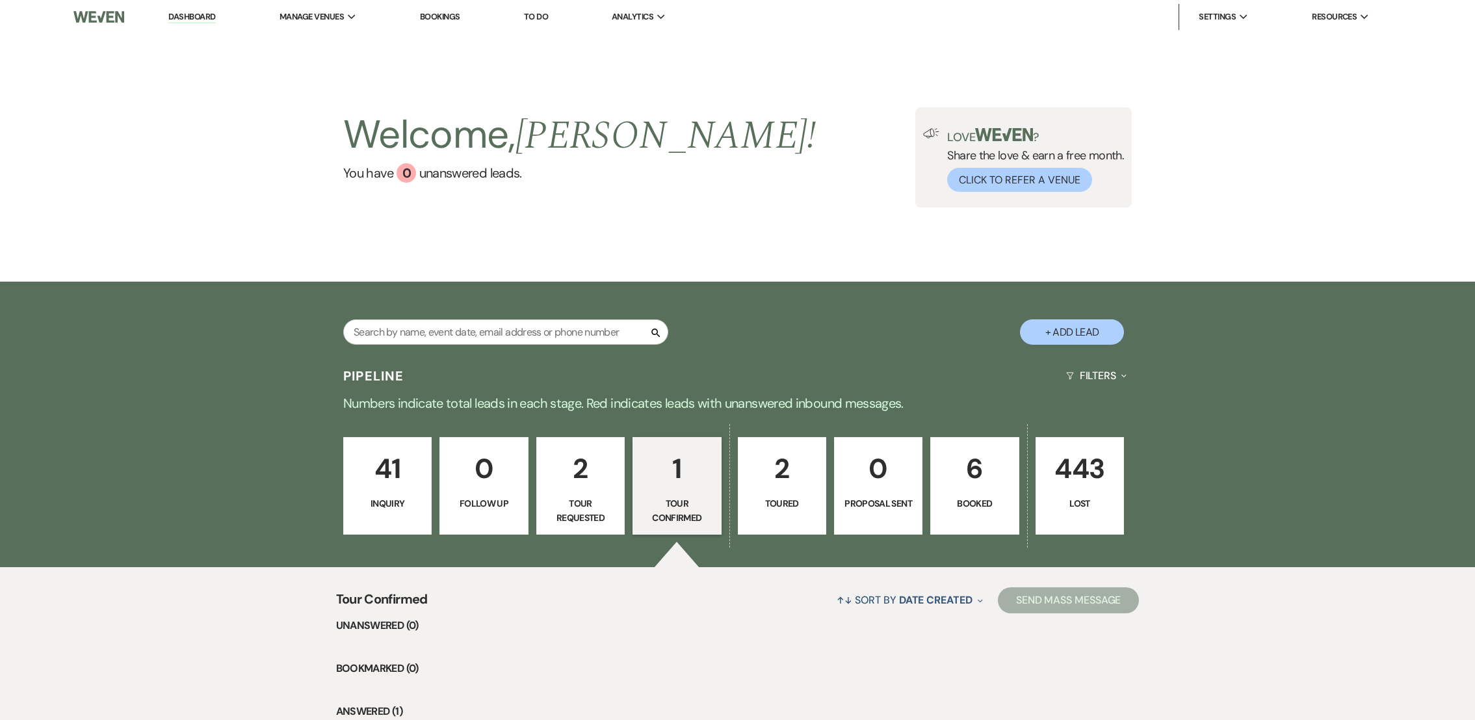 Image resolution: width=1475 pixels, height=720 pixels. I want to click on li: Answered (1), so click(738, 711).